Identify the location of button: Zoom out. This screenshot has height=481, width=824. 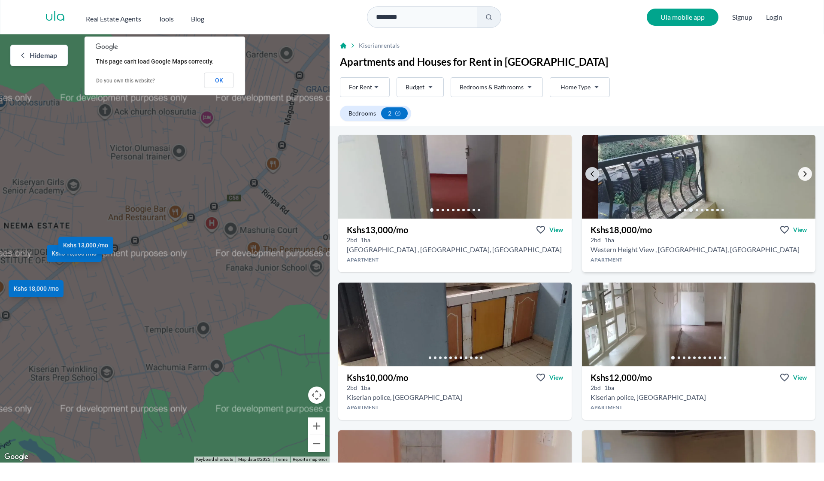
(317, 443).